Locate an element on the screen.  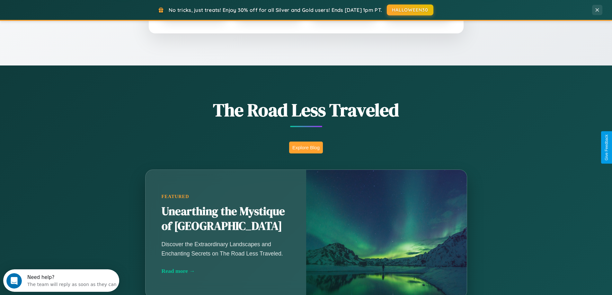
button: HALLOWEEN30 is located at coordinates (410, 10).